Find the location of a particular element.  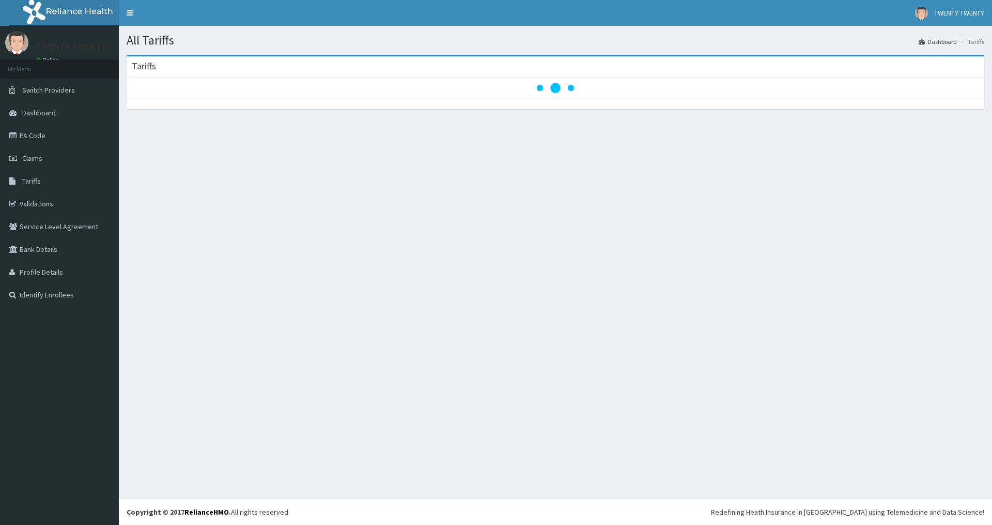

span: Tariffs is located at coordinates (32, 181).